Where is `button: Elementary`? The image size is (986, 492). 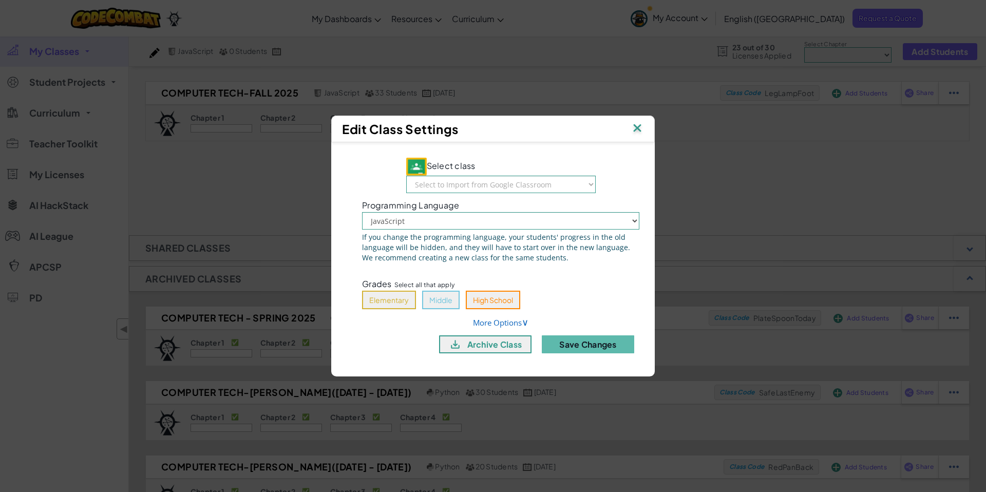
button: Elementary is located at coordinates (389, 300).